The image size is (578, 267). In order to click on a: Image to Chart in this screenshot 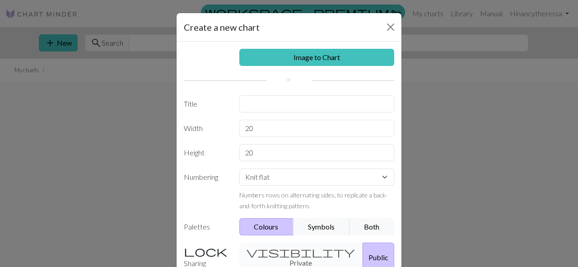, I will do `click(317, 57)`.